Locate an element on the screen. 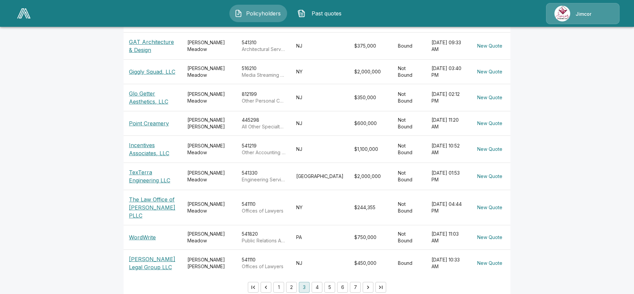 This screenshot has width=634, height=294. p: WordWrite is located at coordinates (153, 238).